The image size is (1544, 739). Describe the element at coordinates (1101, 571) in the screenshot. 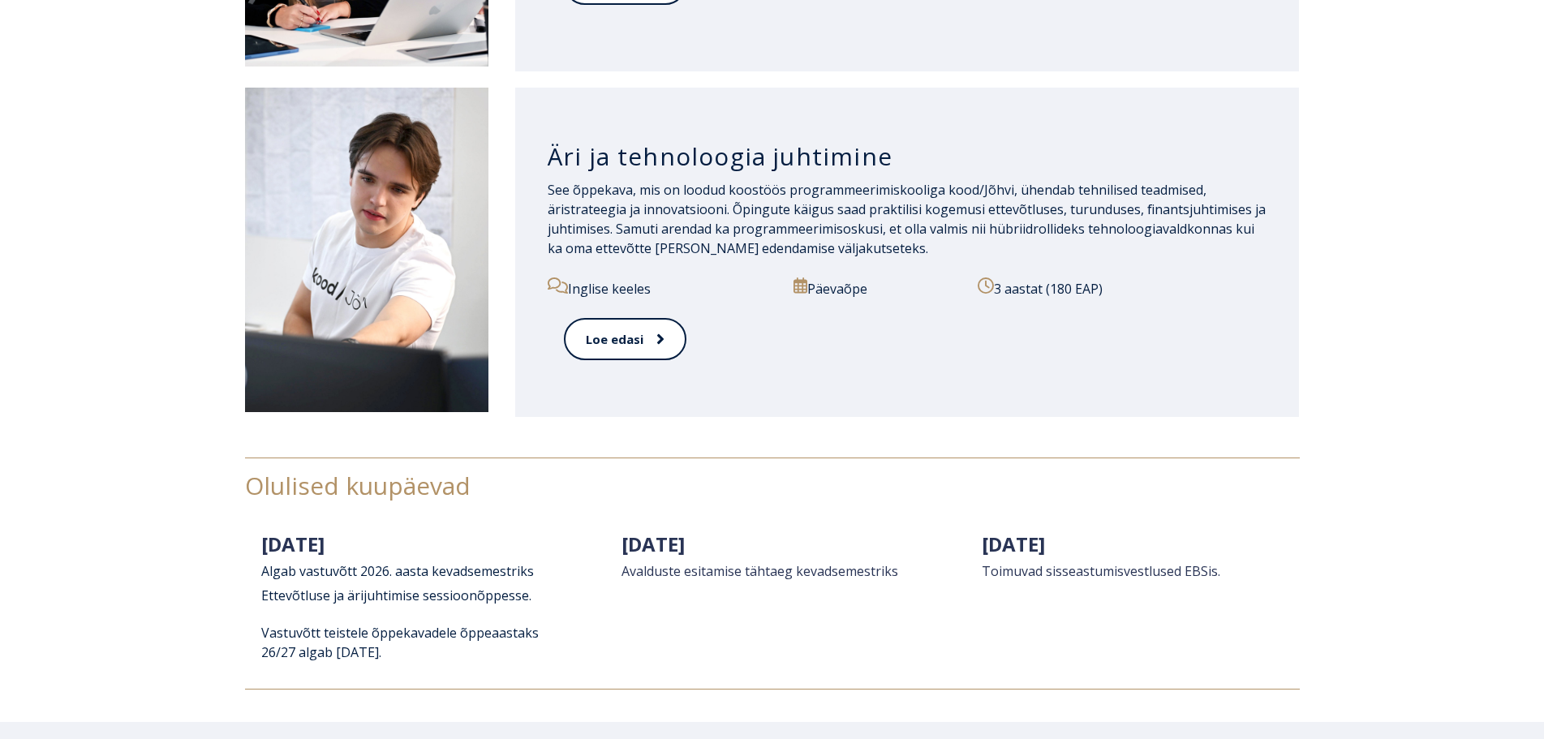

I see `span: Toimuvad sisseastumisvestlused EBSis.` at that location.